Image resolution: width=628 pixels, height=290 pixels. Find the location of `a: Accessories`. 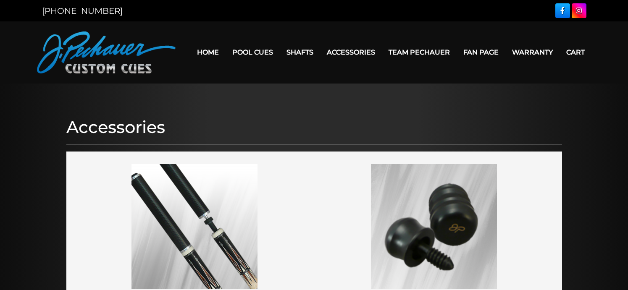

a: Accessories is located at coordinates (351, 52).